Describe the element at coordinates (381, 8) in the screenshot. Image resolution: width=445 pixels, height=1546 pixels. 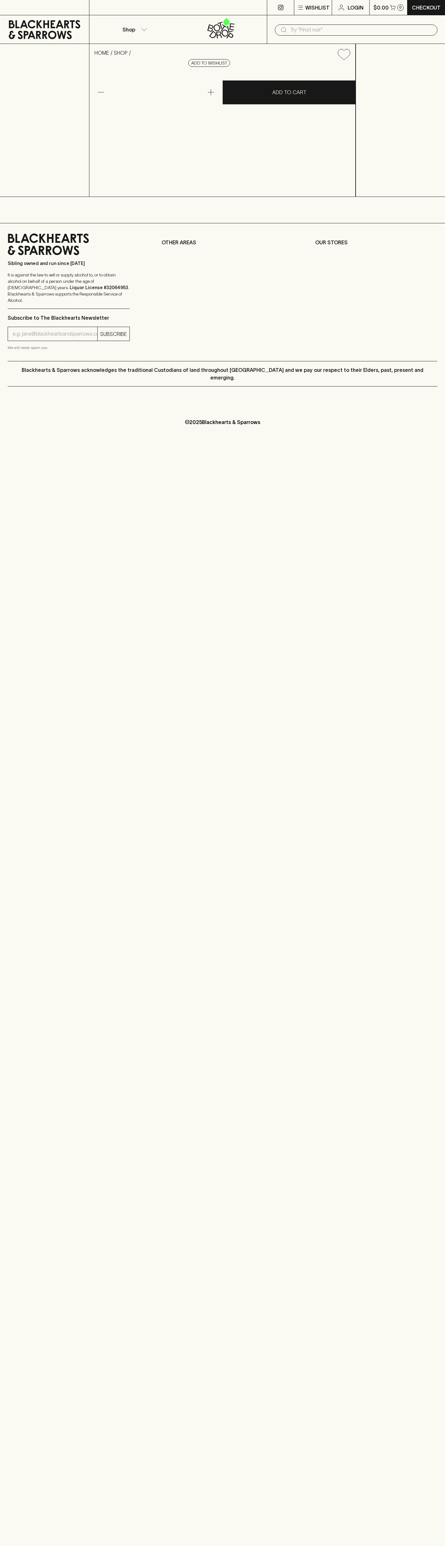
I see `p: $0.00` at that location.